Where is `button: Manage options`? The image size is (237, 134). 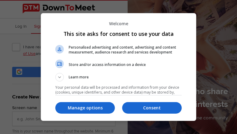
button: Manage options is located at coordinates (85, 108).